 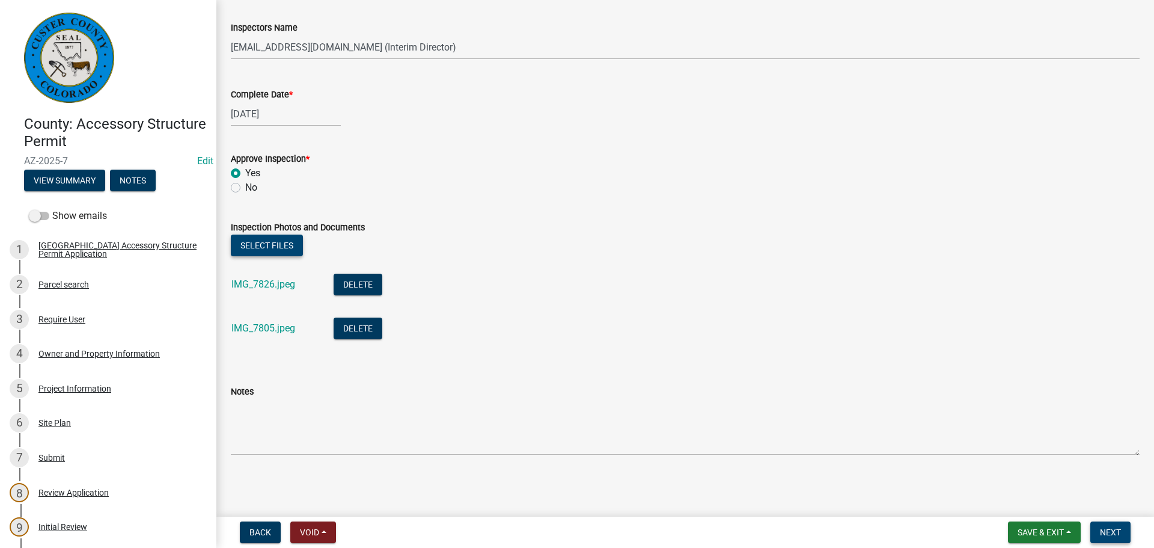 What do you see at coordinates (286, 114) in the screenshot?
I see `input: mm/dd/yyyy` at bounding box center [286, 114].